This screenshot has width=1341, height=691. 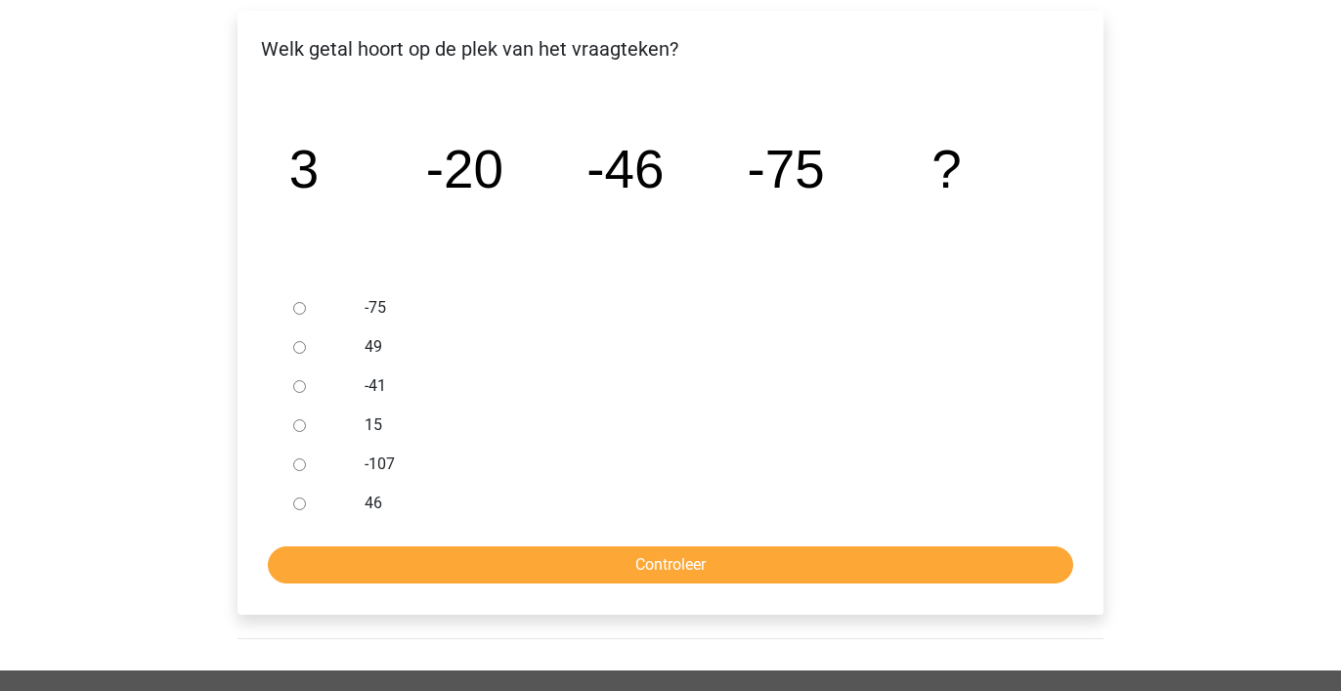 I want to click on tspan: -20, so click(x=464, y=169).